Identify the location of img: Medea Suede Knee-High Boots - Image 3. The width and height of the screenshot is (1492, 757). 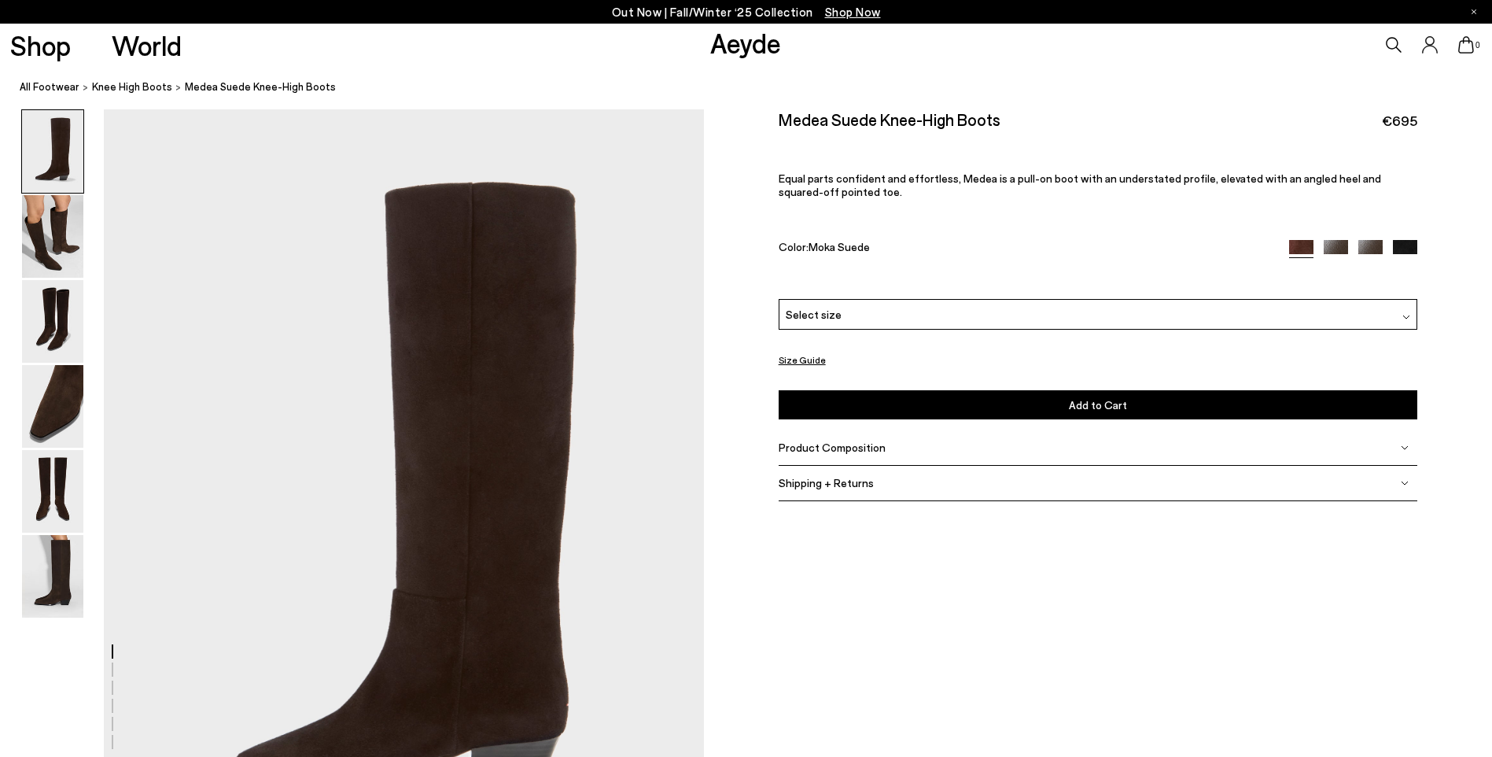
(53, 321).